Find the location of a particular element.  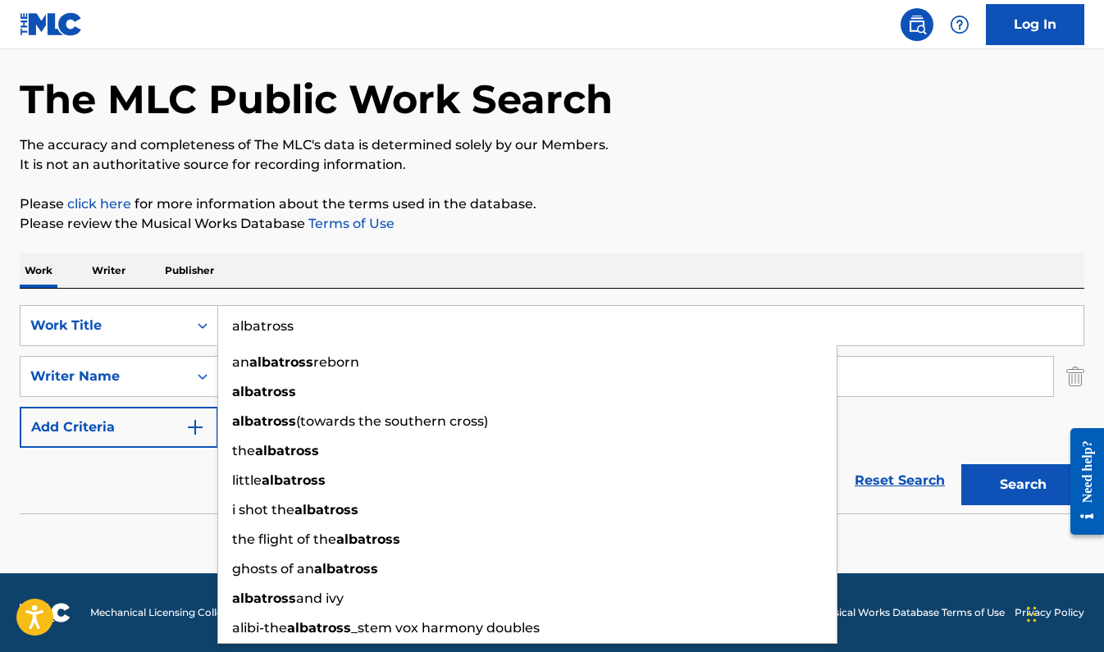

span: i shot the is located at coordinates (263, 509).